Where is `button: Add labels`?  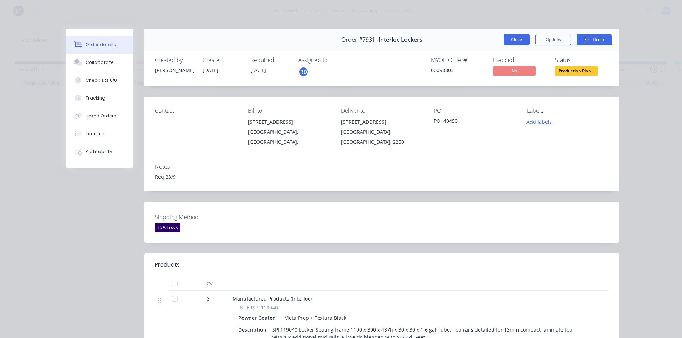
button: Add labels is located at coordinates (540, 122).